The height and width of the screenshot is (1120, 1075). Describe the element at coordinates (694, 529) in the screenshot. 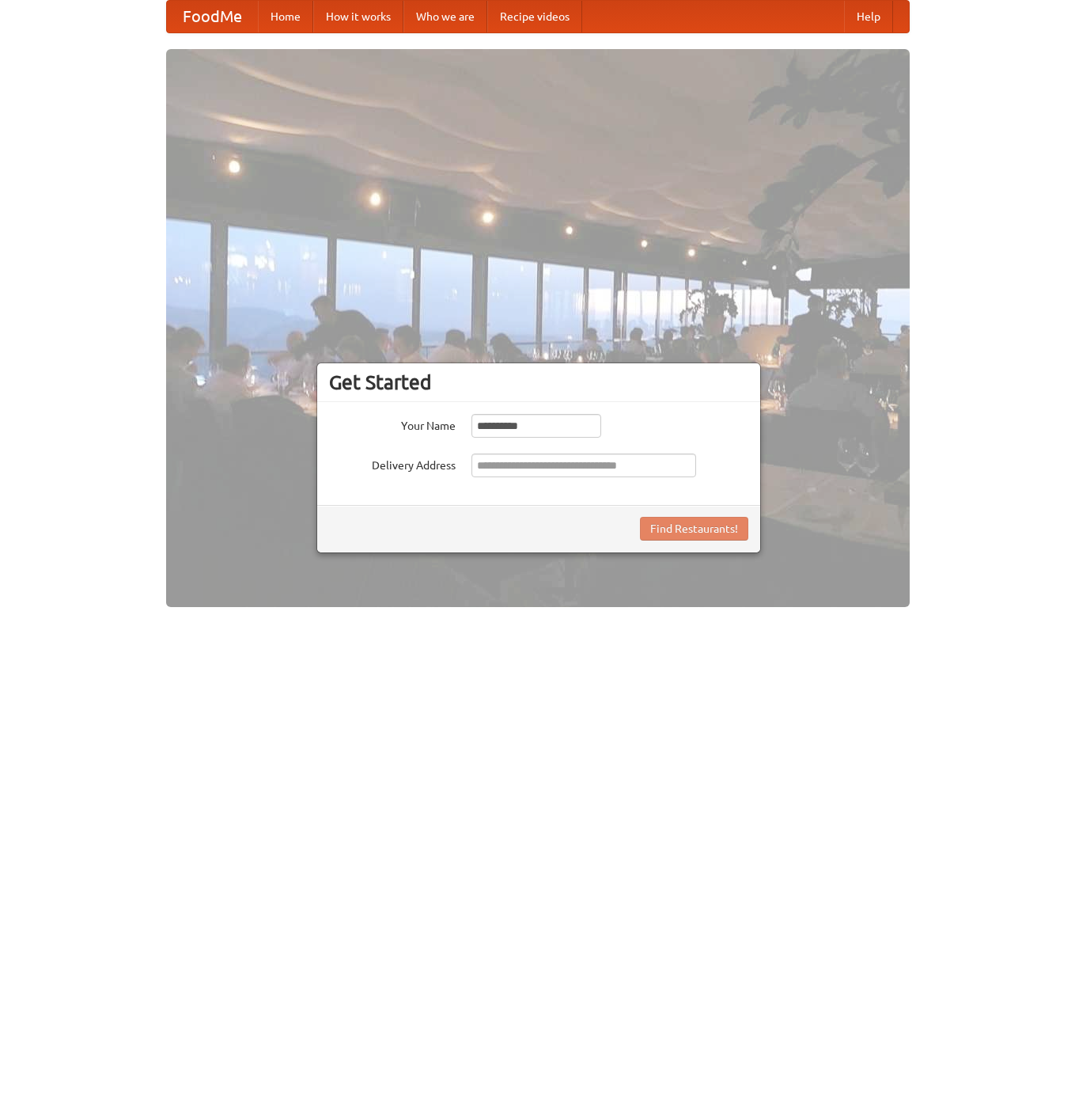

I see `button: Find Restaurants!` at that location.